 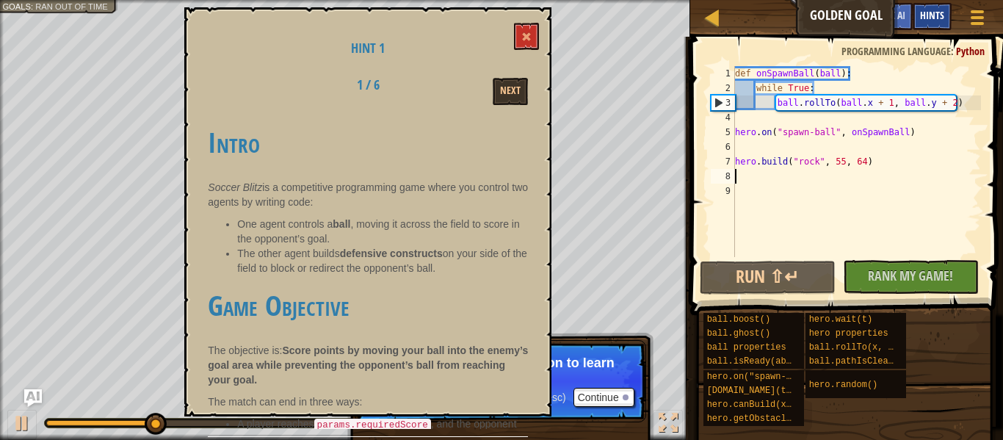 What do you see at coordinates (932, 15) in the screenshot?
I see `span: Hints` at bounding box center [932, 15].